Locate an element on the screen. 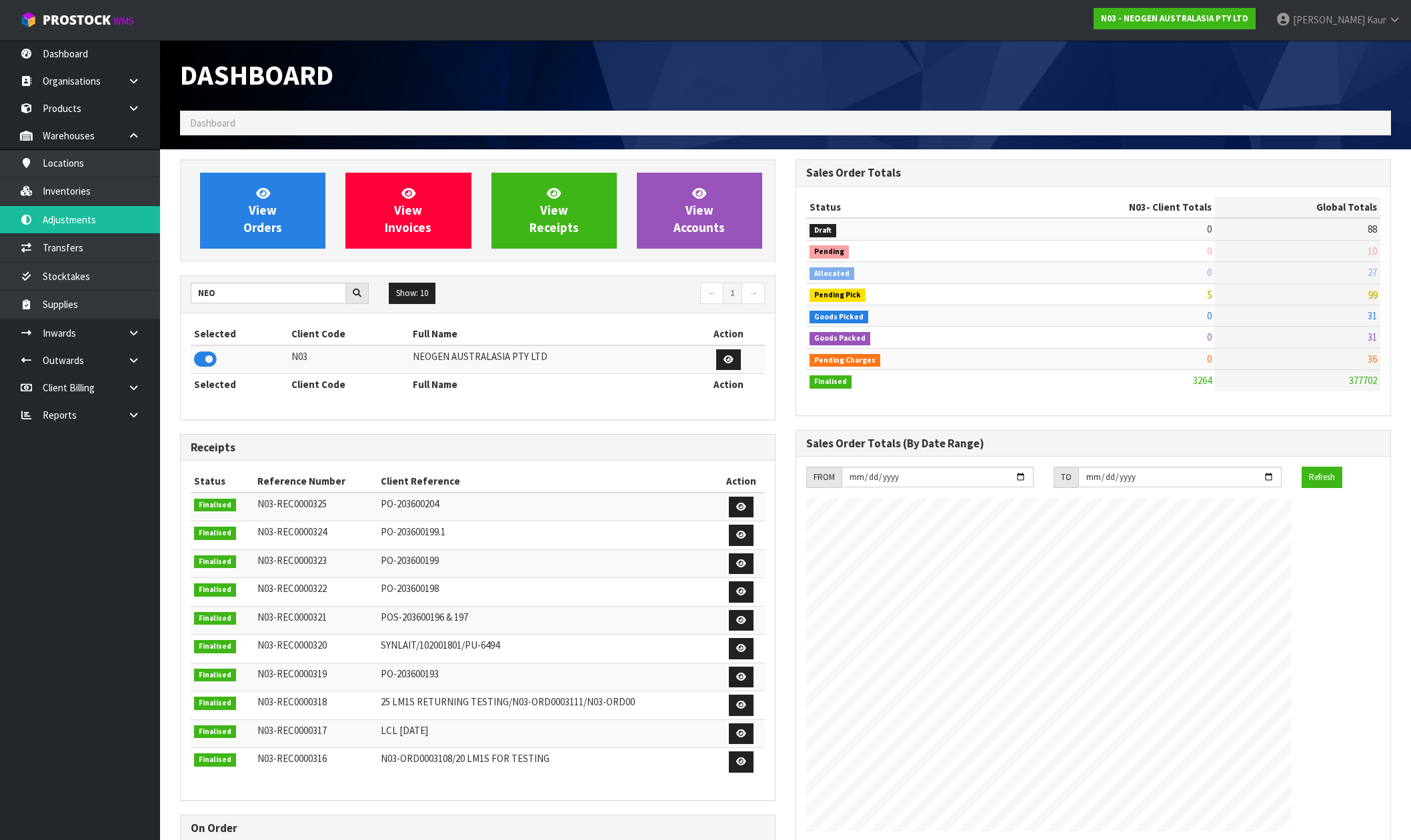 The width and height of the screenshot is (1411, 840). span: Goods Packed is located at coordinates (839, 339).